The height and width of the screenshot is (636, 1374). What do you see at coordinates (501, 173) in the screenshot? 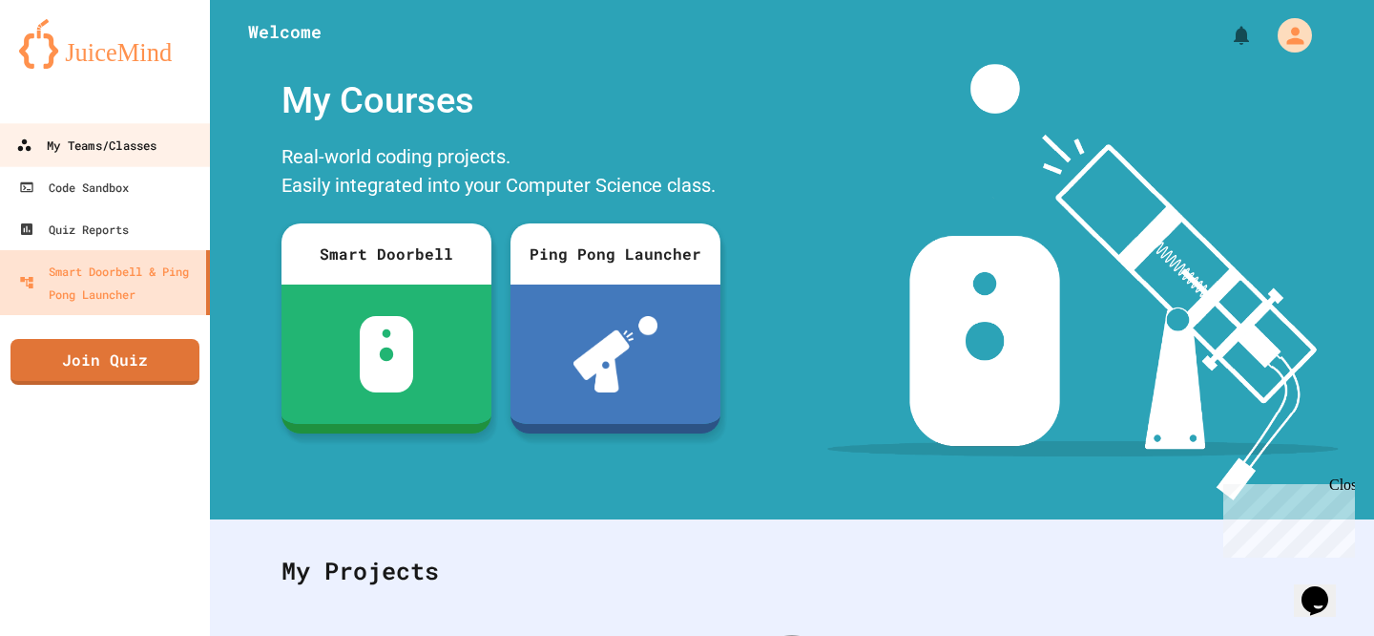
I see `div: Real-world coding projects. Easily integrated into your Computer Science class.` at bounding box center [501, 173].